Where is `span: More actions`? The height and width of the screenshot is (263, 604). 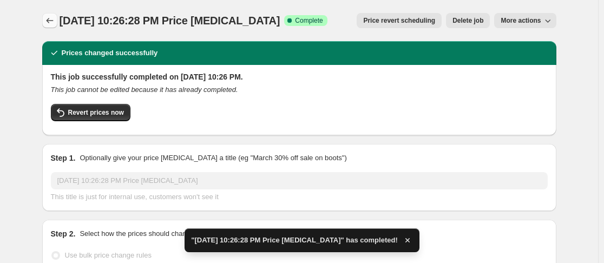 span: More actions is located at coordinates (521, 21).